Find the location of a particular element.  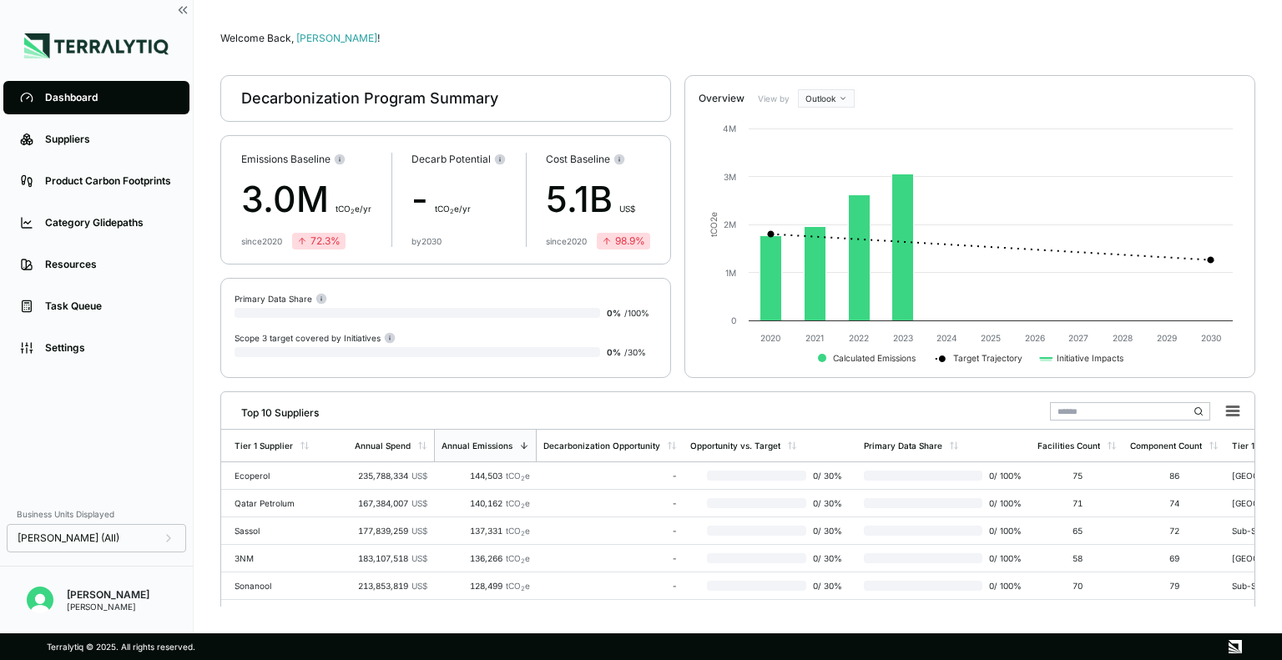

text: tCO e is located at coordinates (714, 224).